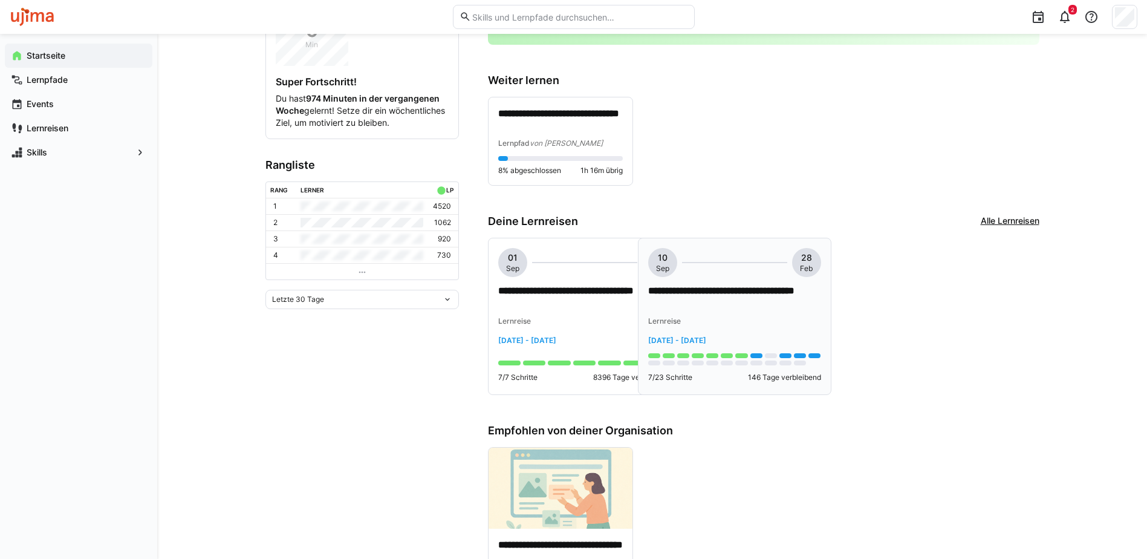 This screenshot has width=1147, height=559. What do you see at coordinates (1010, 221) in the screenshot?
I see `a: Alle Lernreisen` at bounding box center [1010, 221].